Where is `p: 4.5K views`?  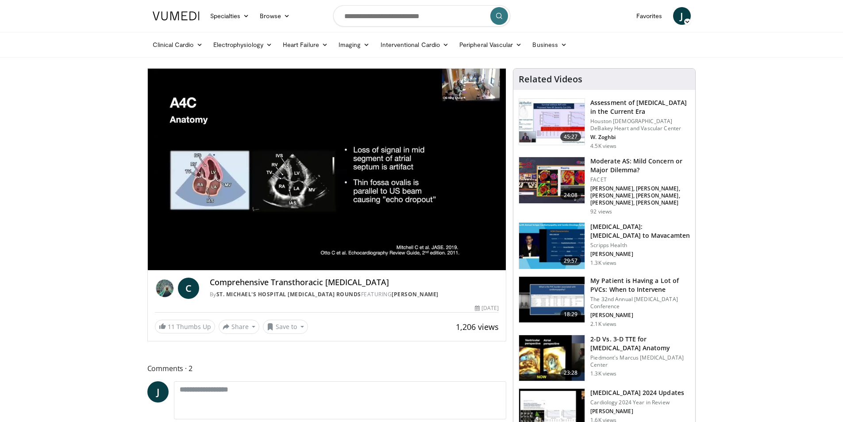 p: 4.5K views is located at coordinates (603, 146).